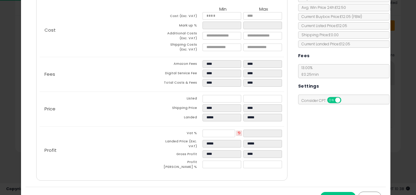 The height and width of the screenshot is (195, 416). Describe the element at coordinates (304, 56) in the screenshot. I see `h5: Fees` at that location.